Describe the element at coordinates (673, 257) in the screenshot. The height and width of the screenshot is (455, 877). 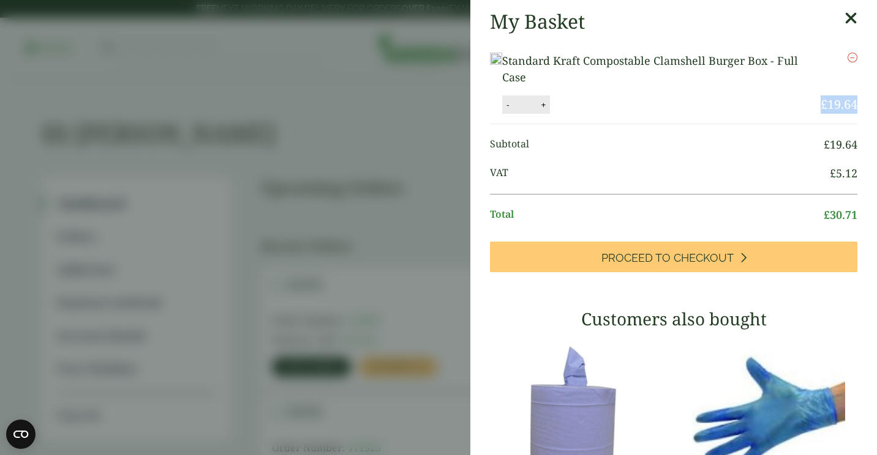
I see `a: Proceed to Checkout` at that location.